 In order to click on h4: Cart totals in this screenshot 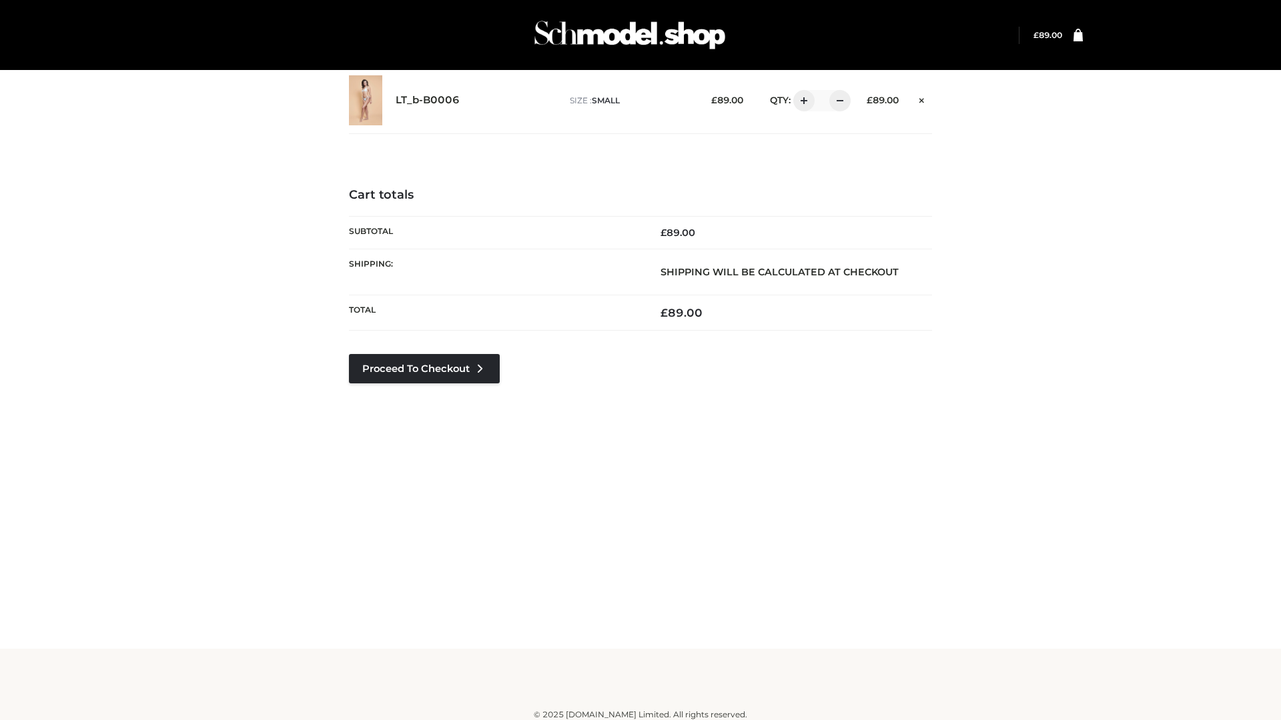, I will do `click(640, 195)`.